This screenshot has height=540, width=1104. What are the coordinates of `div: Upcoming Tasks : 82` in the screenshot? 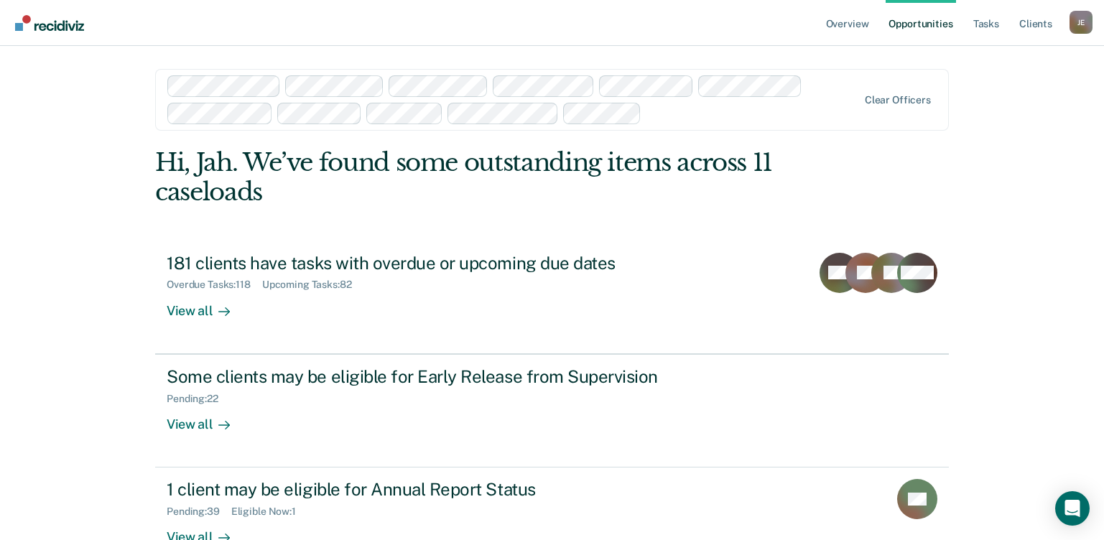 It's located at (312, 284).